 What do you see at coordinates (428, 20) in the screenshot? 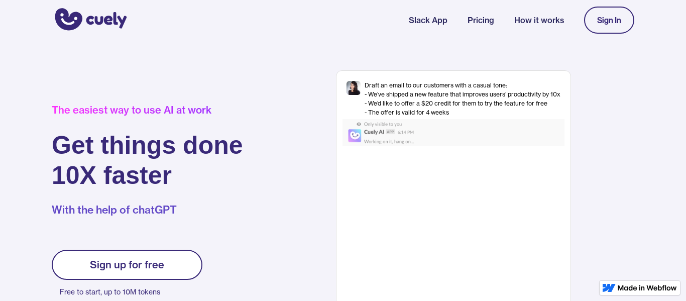
I see `a: Slack App` at bounding box center [428, 20].